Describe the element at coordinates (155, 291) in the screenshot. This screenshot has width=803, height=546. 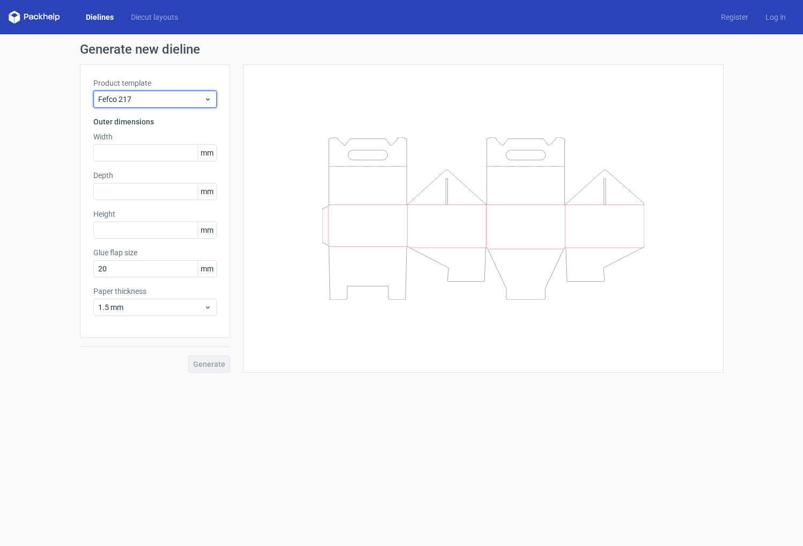
I see `label: Paper thickness` at that location.